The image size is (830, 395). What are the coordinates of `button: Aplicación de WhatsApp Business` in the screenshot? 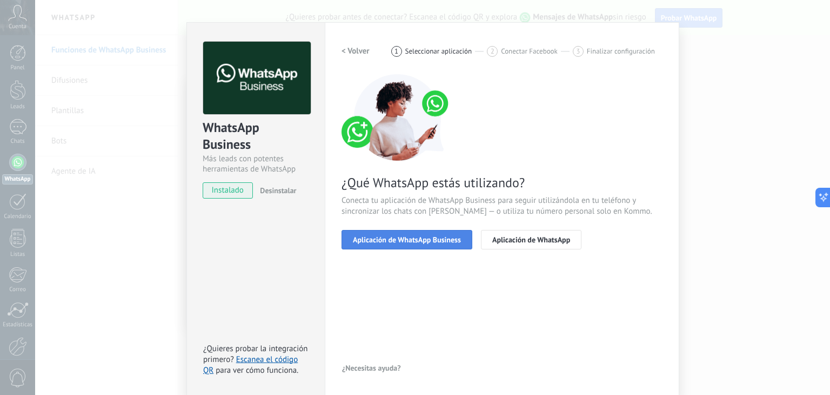 It's located at (407, 239).